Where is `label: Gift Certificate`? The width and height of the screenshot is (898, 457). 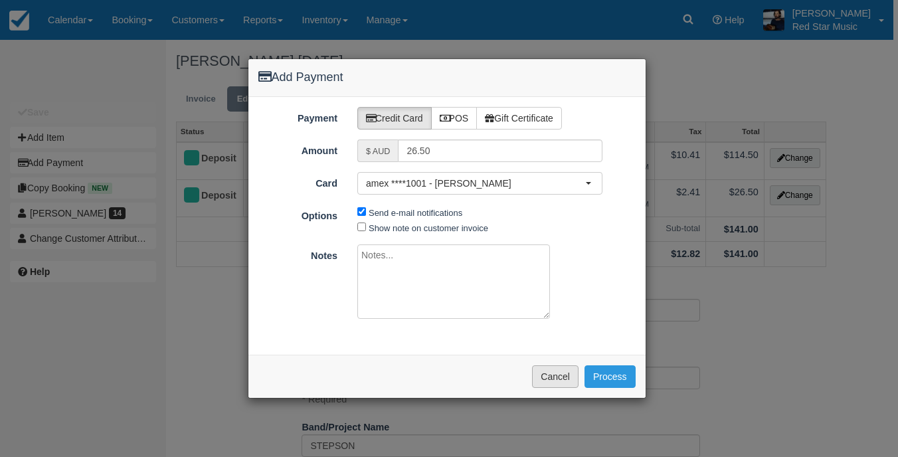
label: Gift Certificate is located at coordinates (519, 118).